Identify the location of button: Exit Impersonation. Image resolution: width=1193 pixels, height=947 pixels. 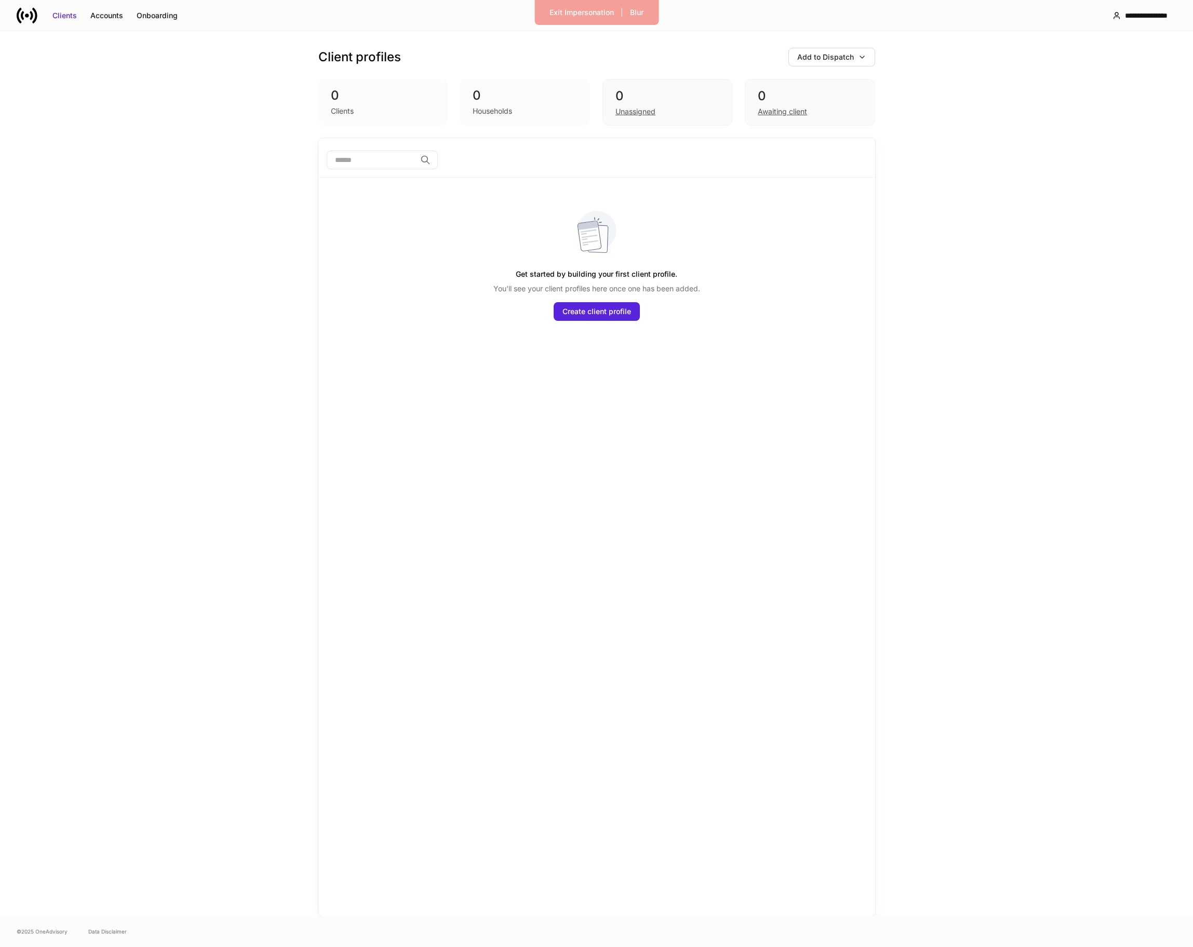
(582, 12).